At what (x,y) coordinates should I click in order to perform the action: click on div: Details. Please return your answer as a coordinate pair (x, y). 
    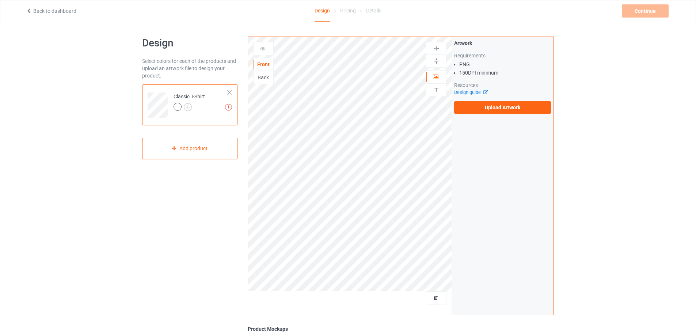
    Looking at the image, I should click on (374, 11).